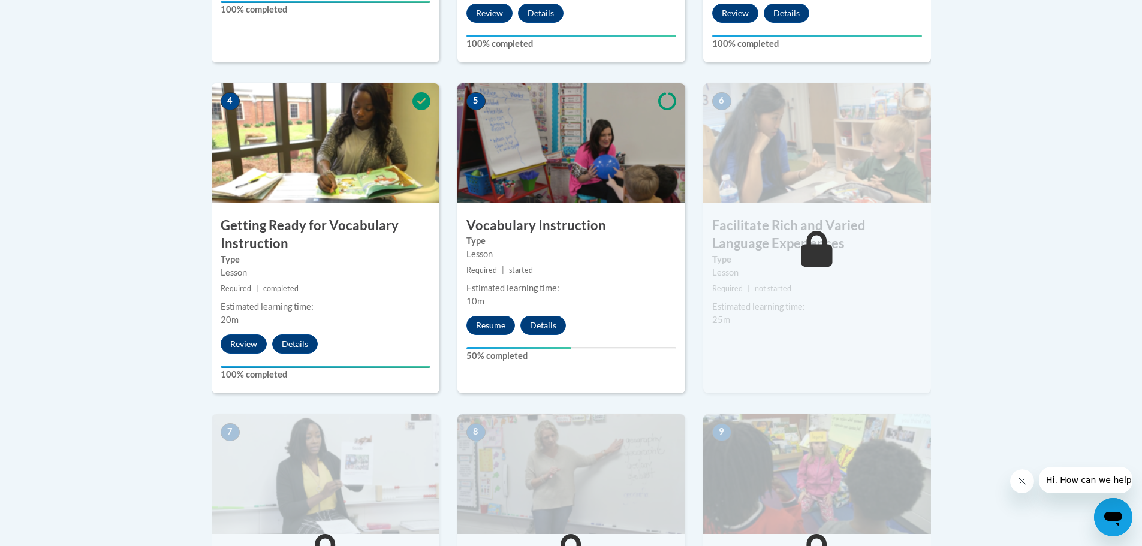 This screenshot has width=1142, height=546. What do you see at coordinates (325, 235) in the screenshot?
I see `h3: Getting Ready for Vocabulary Instruction` at bounding box center [325, 235].